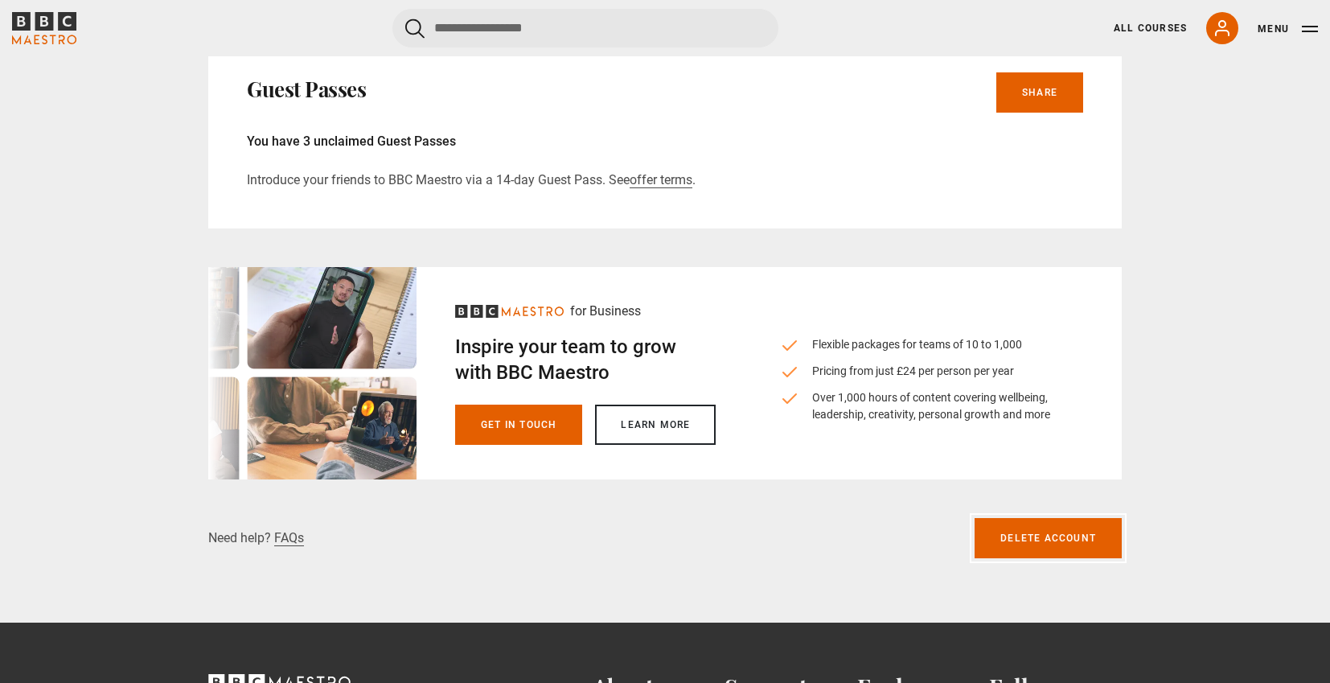  I want to click on a: All Courses, so click(1150, 28).